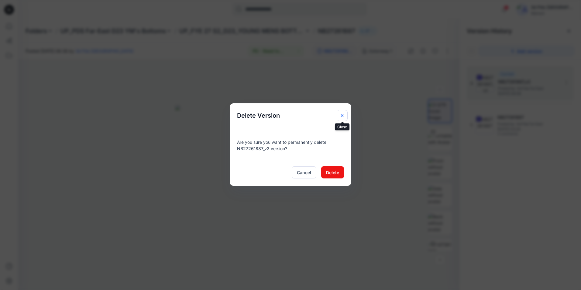  I want to click on span: NB27261887_v2, so click(253, 148).